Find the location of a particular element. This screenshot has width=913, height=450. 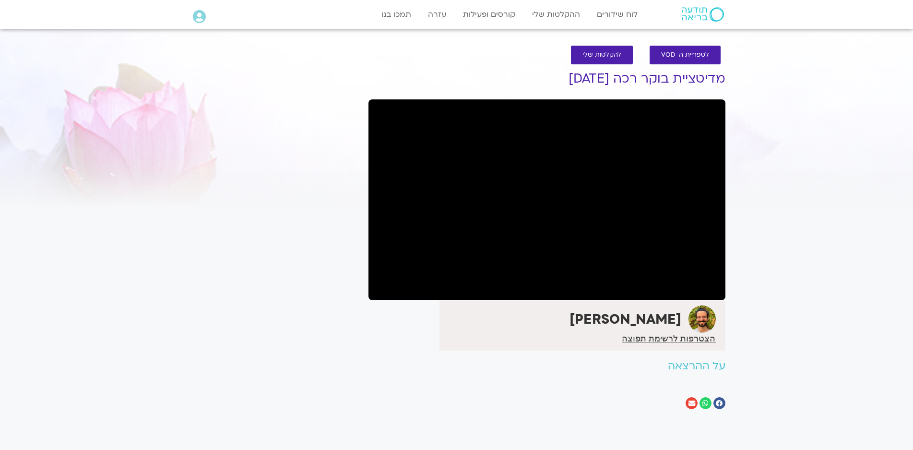

img: שגב הורוביץ is located at coordinates (702, 319).